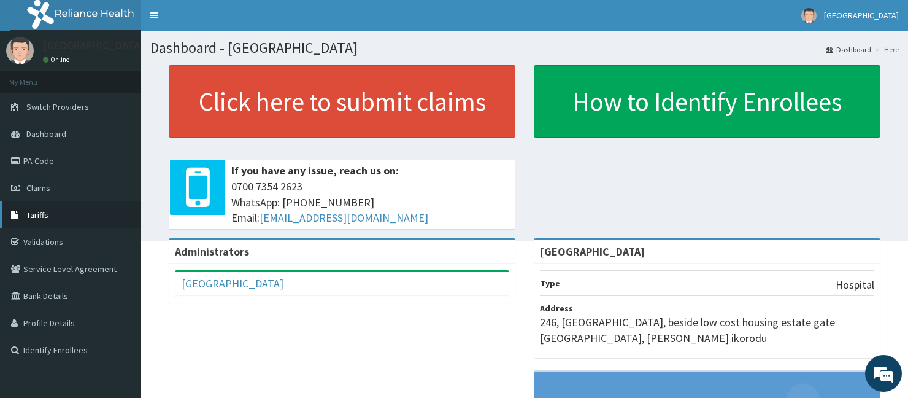 The height and width of the screenshot is (398, 908). Describe the element at coordinates (120, 288) in the screenshot. I see `textarea: Type your message and hit 'Enter'` at that location.